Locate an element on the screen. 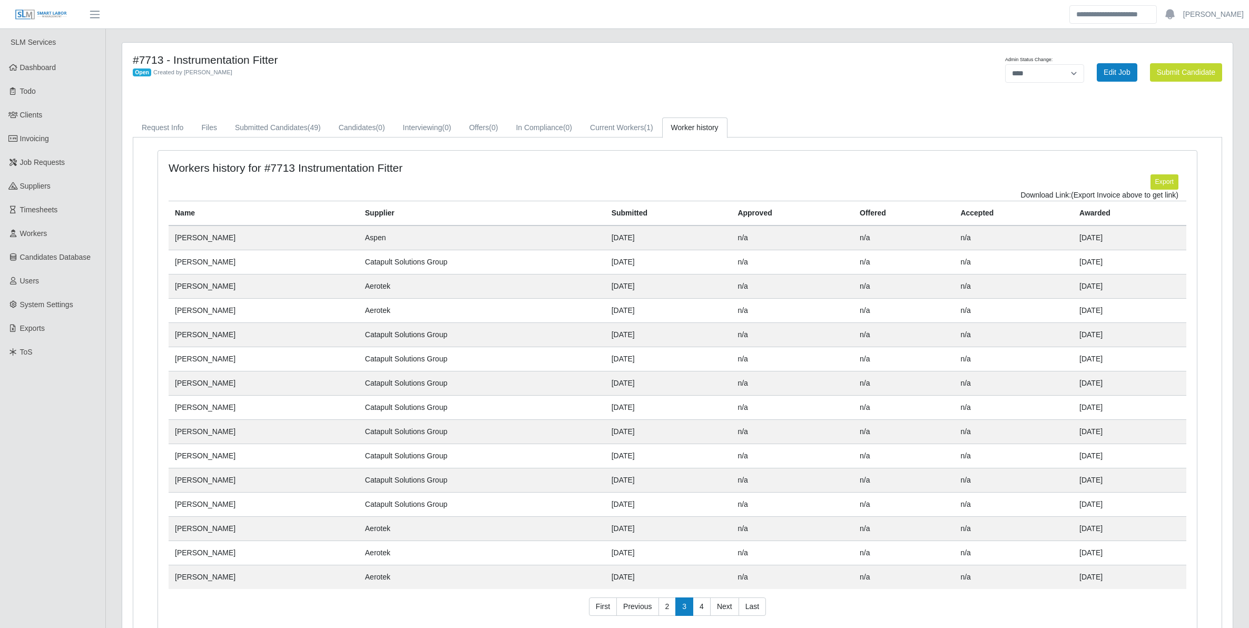 The image size is (1249, 628). th: Awarded is located at coordinates (1130, 213).